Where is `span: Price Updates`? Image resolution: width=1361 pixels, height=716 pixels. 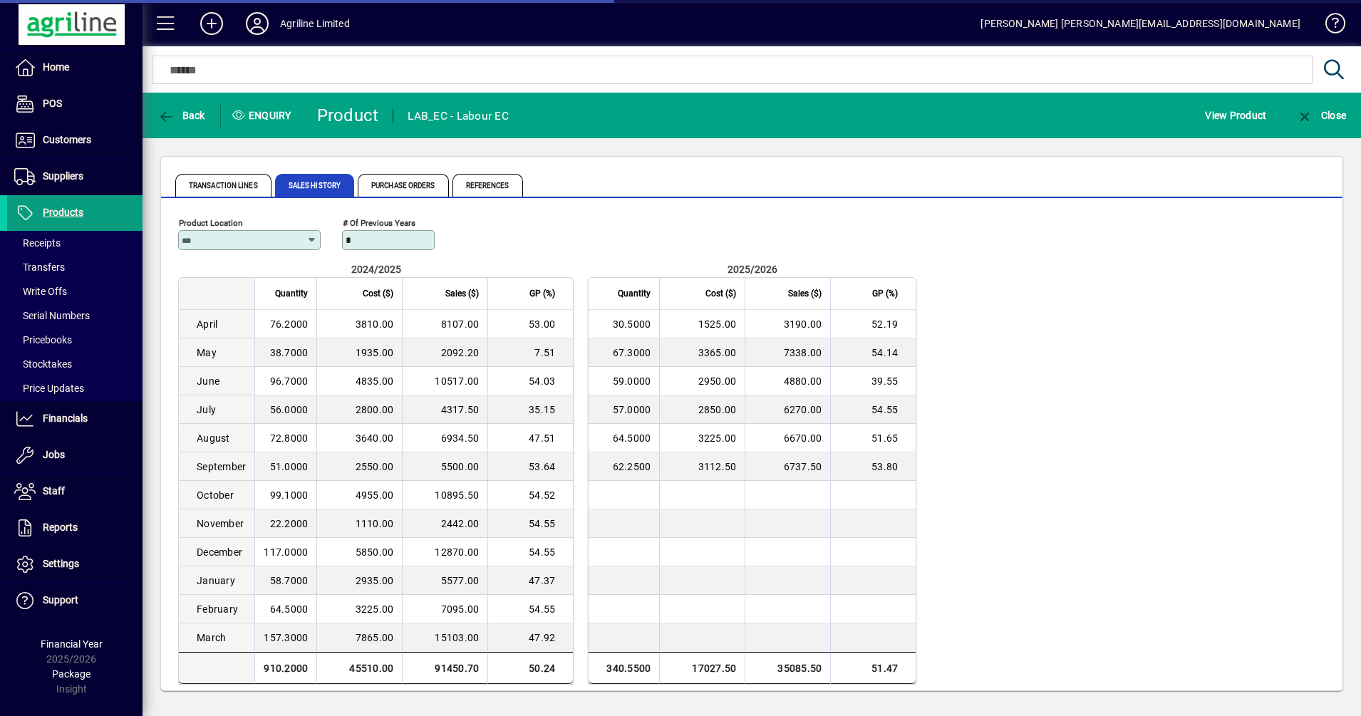 span: Price Updates is located at coordinates (49, 388).